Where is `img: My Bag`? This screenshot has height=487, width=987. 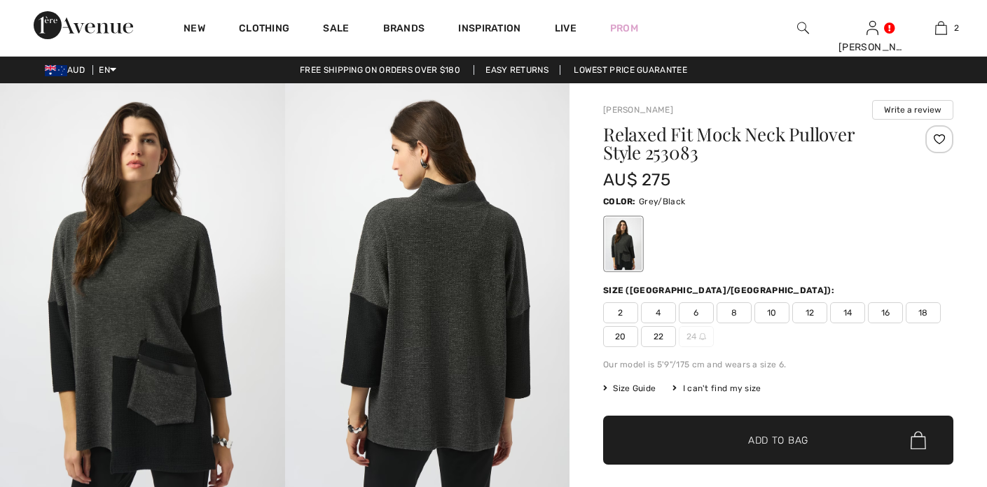
img: My Bag is located at coordinates (940, 28).